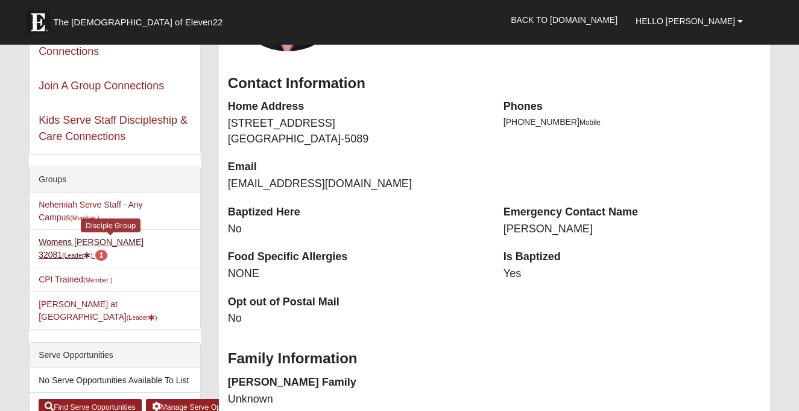 This screenshot has width=799, height=411. I want to click on div: Serve Opportunities, so click(115, 355).